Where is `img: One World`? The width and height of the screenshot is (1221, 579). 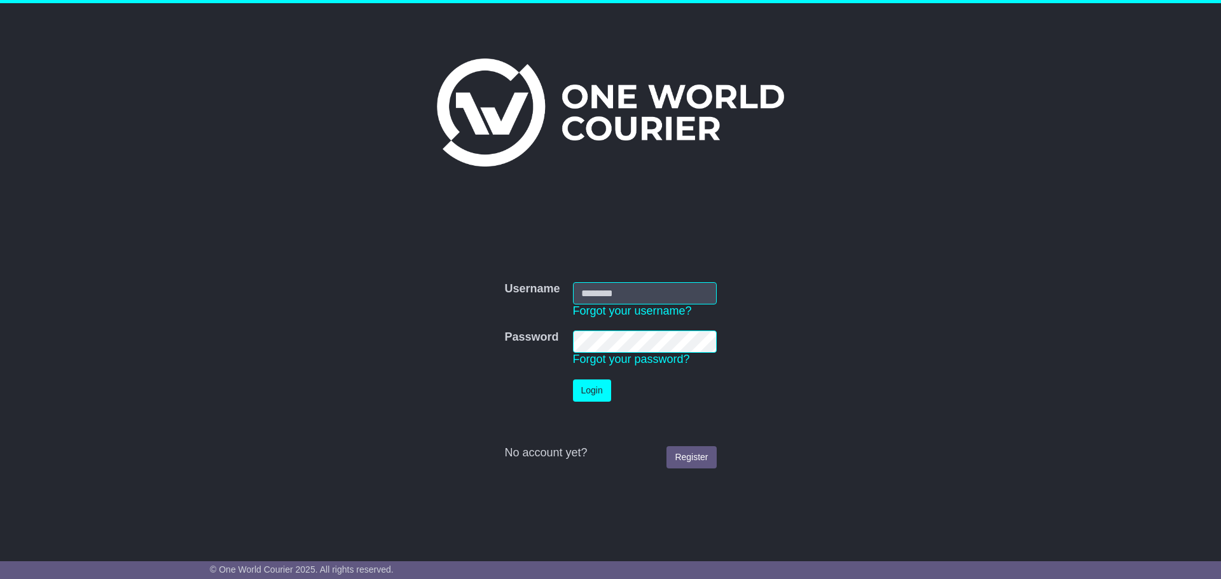 img: One World is located at coordinates (610, 113).